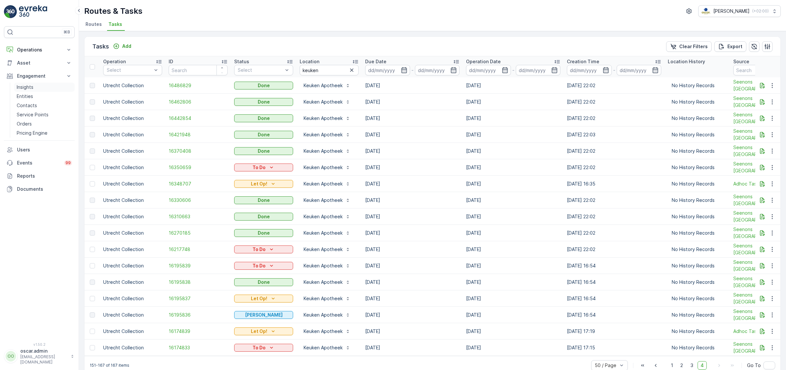 The image size is (786, 370). Describe the element at coordinates (198, 282) in the screenshot. I see `span: 16195838` at that location.